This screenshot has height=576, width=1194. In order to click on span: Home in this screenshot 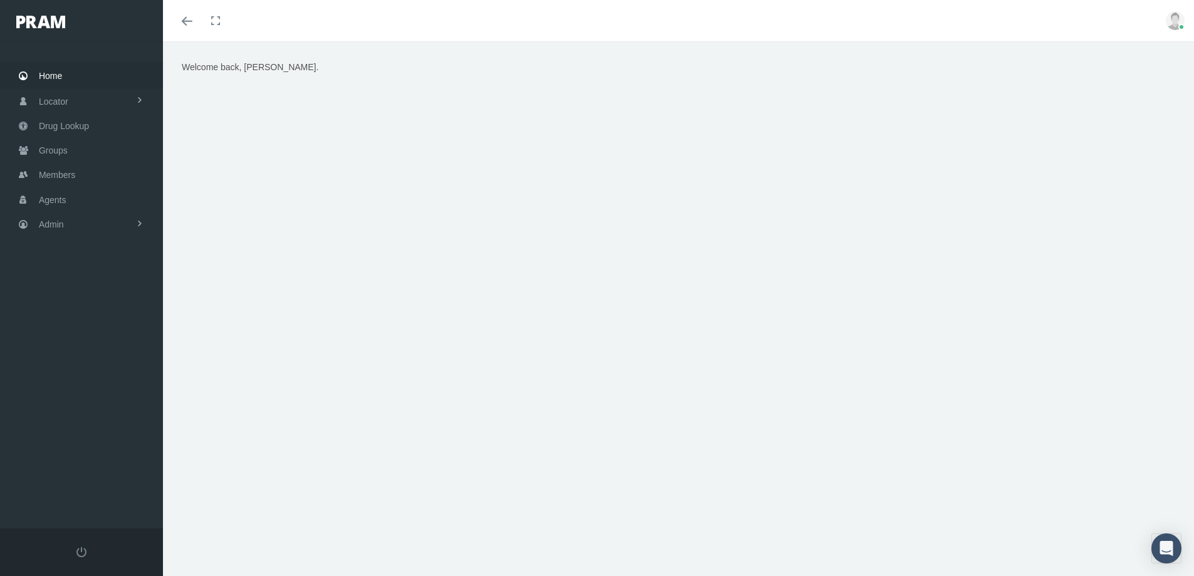, I will do `click(50, 76)`.